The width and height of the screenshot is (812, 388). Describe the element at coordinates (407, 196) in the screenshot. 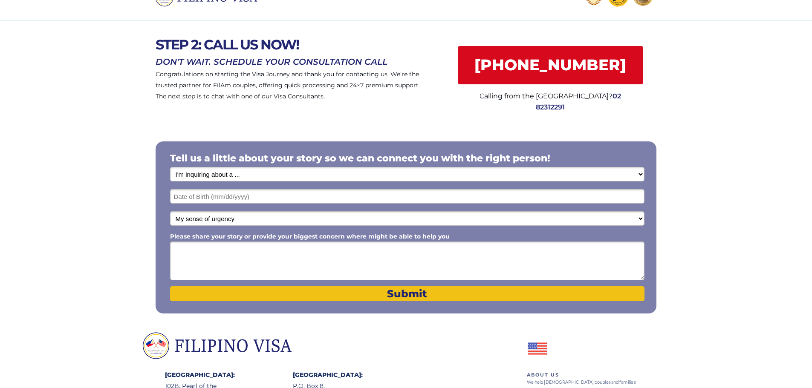

I see `input: Date of Birth (mm/dd/yyyy)` at that location.